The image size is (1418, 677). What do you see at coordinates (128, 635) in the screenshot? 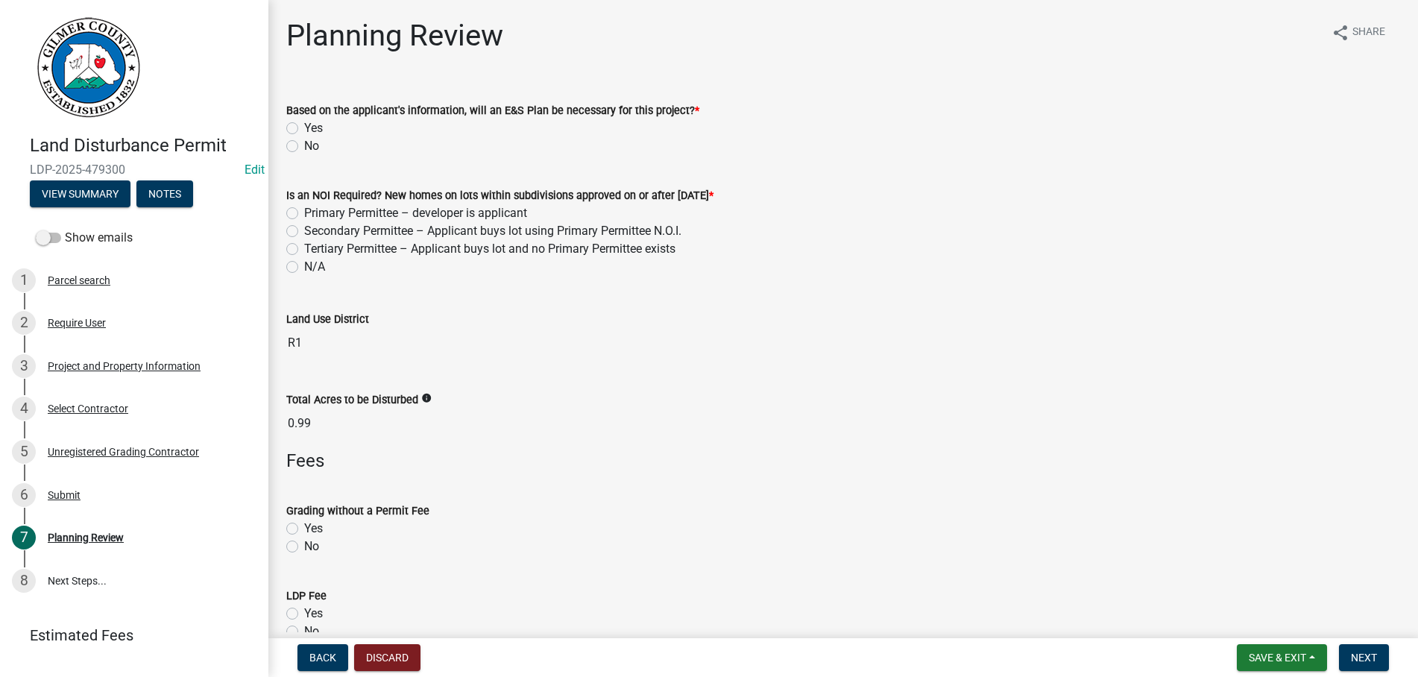
I see `a: Estimated Fees` at bounding box center [128, 635].